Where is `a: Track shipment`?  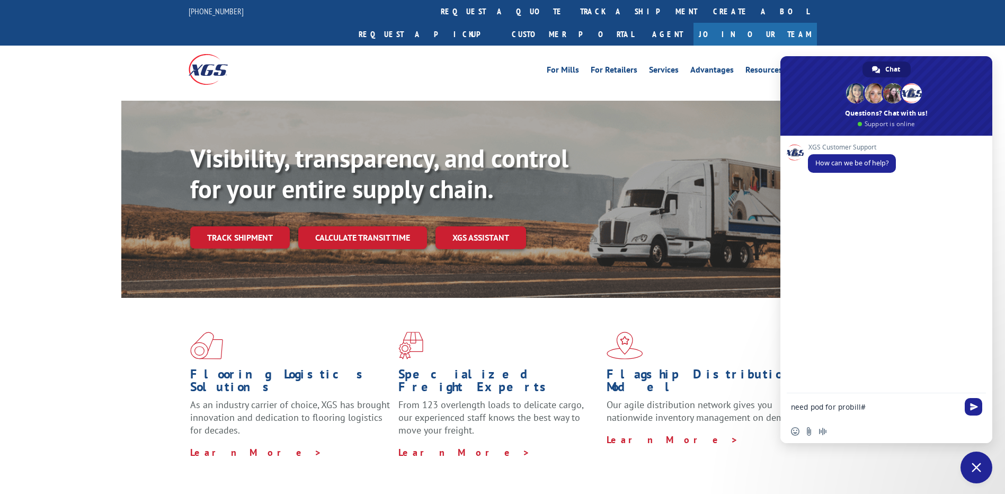
a: Track shipment is located at coordinates (240, 237).